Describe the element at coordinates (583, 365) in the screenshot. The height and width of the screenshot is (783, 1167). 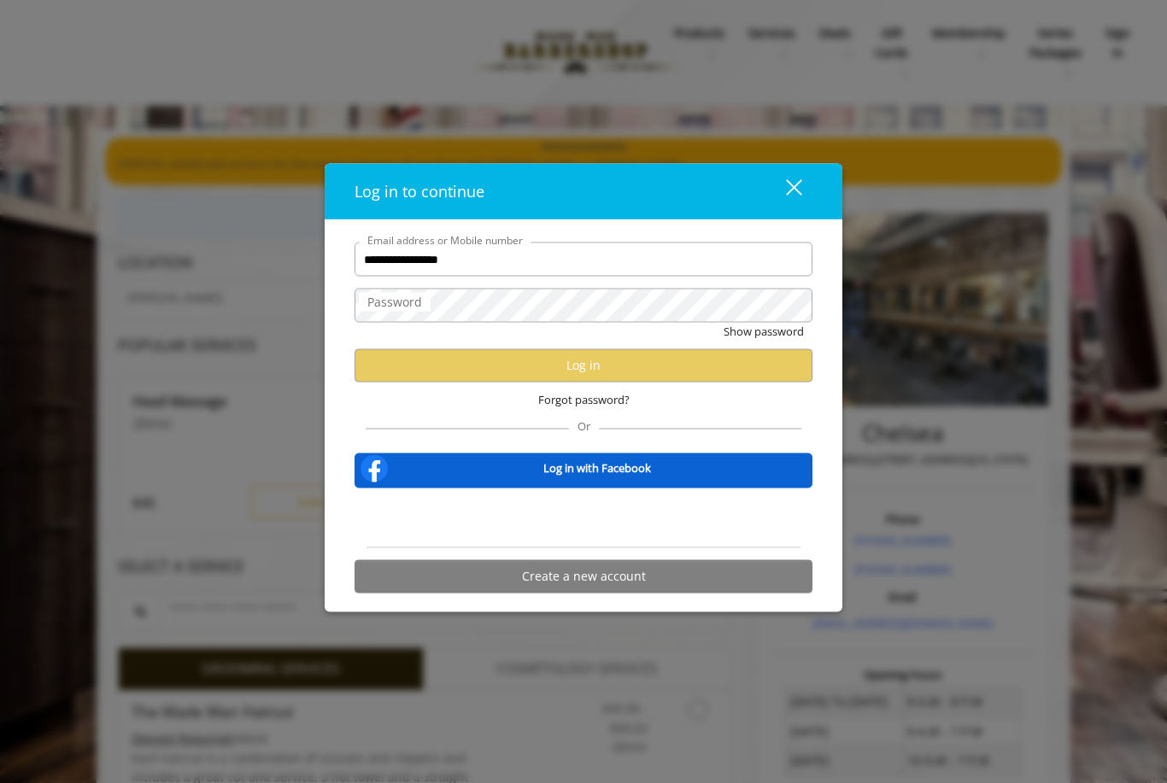
I see `button: Log in` at that location.